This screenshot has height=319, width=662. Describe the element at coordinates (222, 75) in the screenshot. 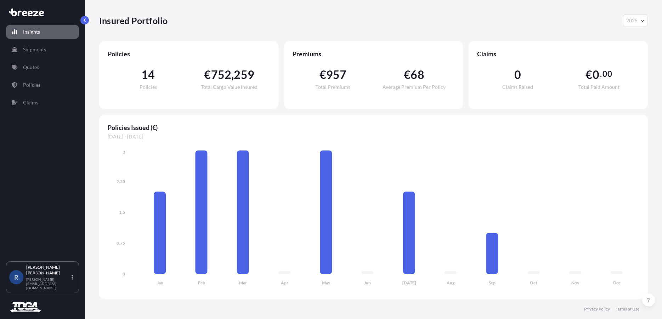

I see `span: 752` at that location.